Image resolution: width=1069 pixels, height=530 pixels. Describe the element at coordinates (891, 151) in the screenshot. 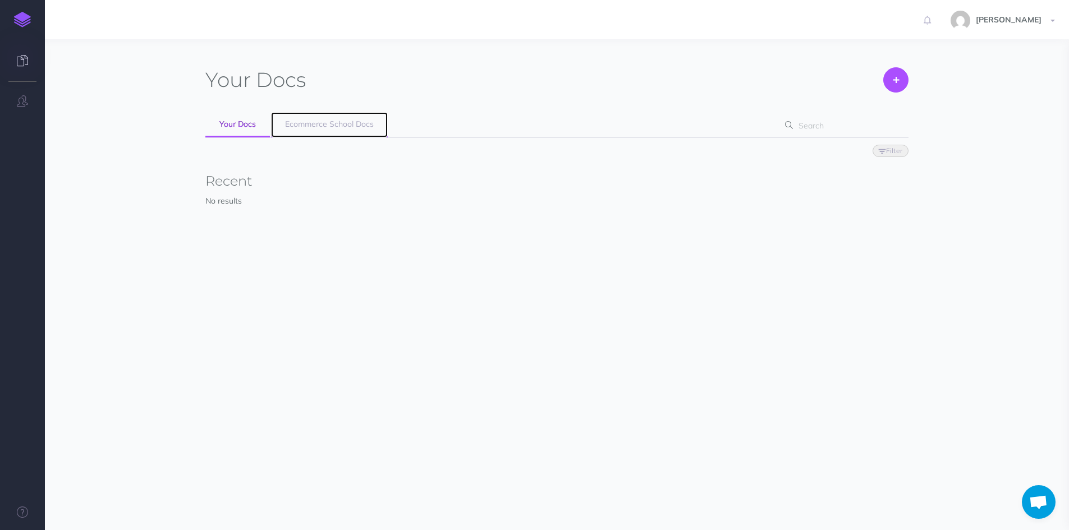

I see `button: Filter` at that location.